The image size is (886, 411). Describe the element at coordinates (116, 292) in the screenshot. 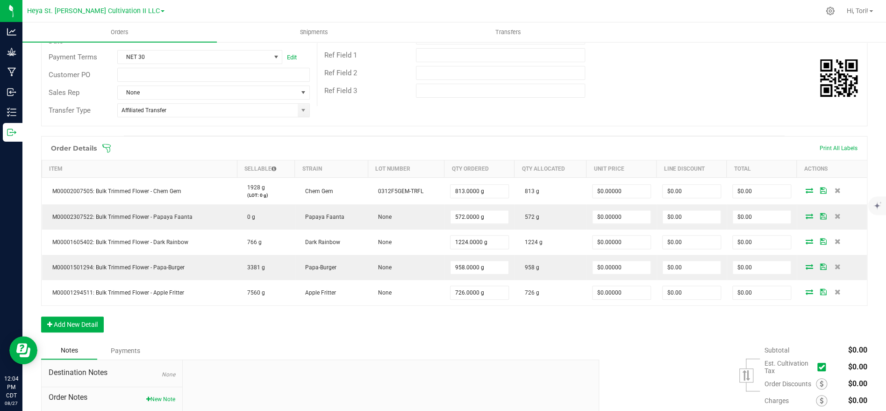

I see `span: M00001294511: Bulk Trimmed Flower - Apple Fritter` at that location.